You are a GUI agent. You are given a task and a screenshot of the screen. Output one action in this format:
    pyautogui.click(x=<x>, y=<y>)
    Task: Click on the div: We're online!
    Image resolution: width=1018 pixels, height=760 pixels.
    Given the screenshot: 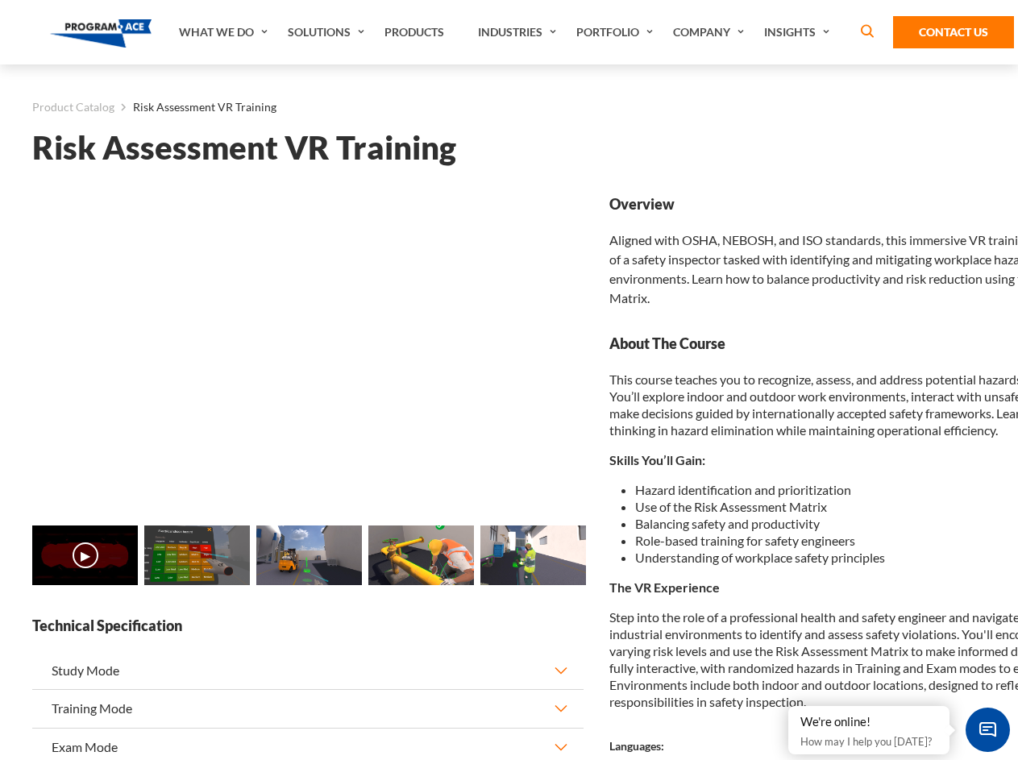 What is the action you would take?
    pyautogui.click(x=869, y=722)
    